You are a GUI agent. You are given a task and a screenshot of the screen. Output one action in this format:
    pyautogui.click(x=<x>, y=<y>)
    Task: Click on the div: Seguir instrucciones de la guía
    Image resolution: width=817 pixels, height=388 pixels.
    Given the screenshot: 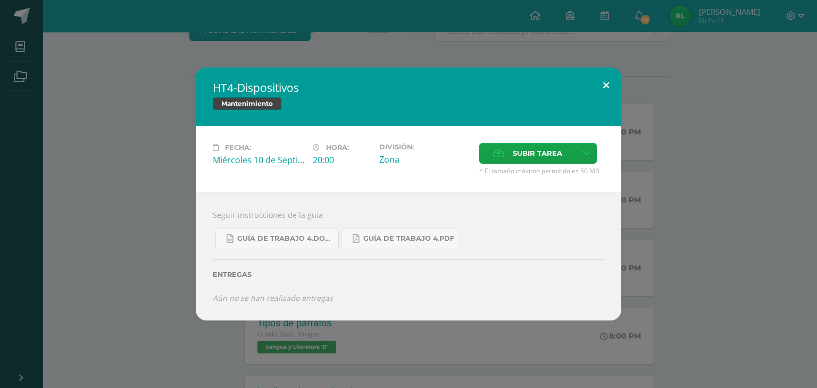 What is the action you would take?
    pyautogui.click(x=408, y=256)
    